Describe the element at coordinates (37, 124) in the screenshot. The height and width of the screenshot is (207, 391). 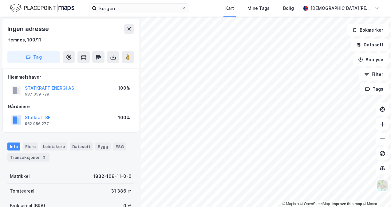
I see `div: 962 986 277` at that location.